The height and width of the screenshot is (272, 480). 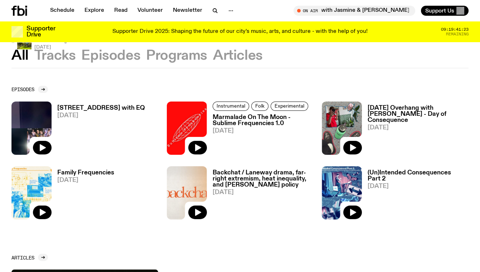 What do you see at coordinates (150, 11) in the screenshot?
I see `a: Volunteer` at bounding box center [150, 11].